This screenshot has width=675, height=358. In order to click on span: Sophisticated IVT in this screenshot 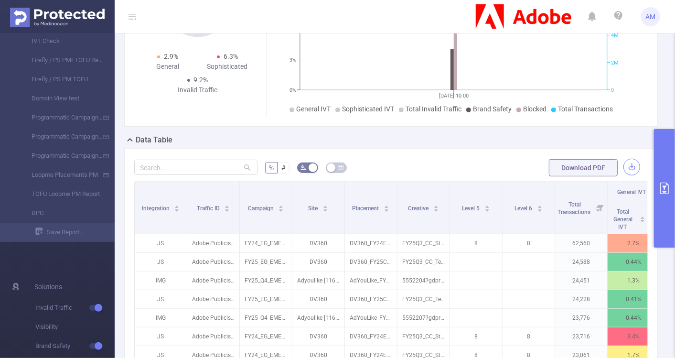, I will do `click(368, 109)`.